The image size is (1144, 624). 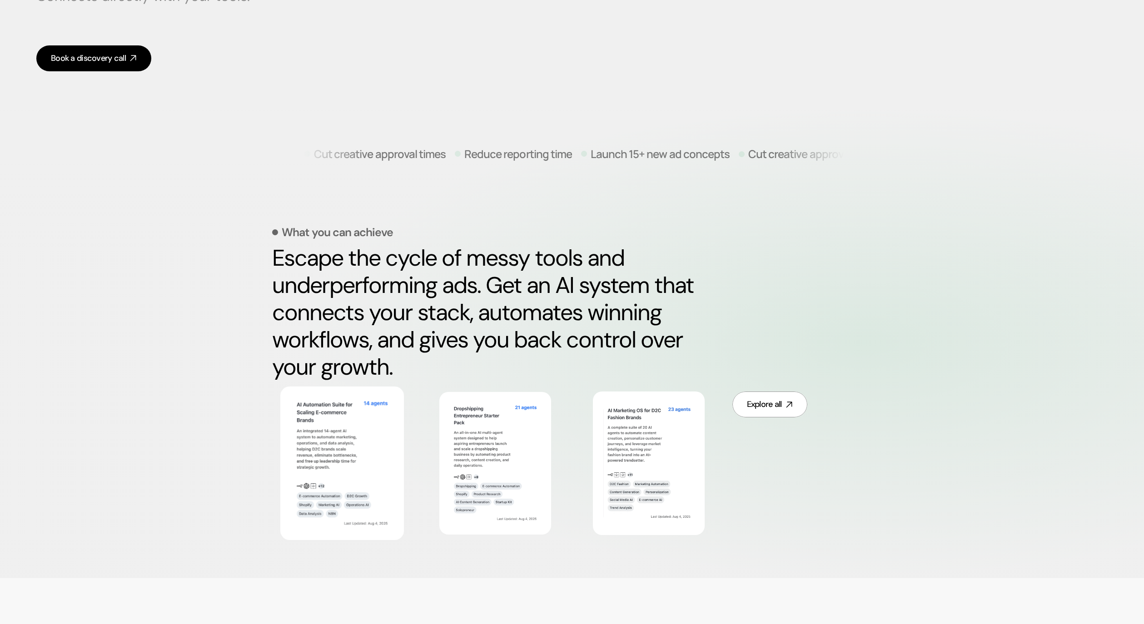 I want to click on p: Launch 15+ new ad concepts, so click(x=658, y=154).